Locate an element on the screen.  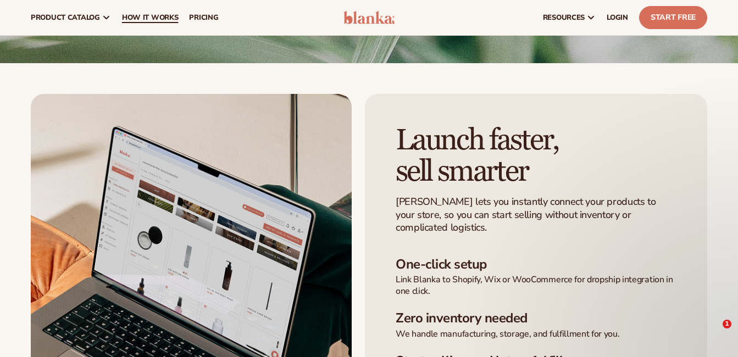
img: logo is located at coordinates (369, 18).